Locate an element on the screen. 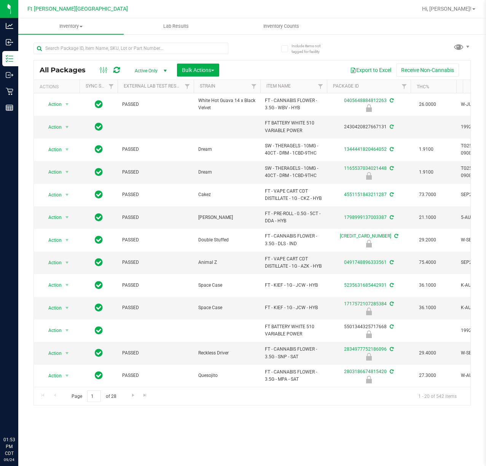 Image resolution: width=486 pixels, height=466 pixels. span: 27.3000 is located at coordinates (427, 375).